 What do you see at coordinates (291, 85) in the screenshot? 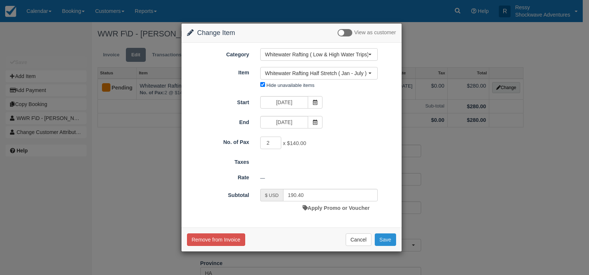
I see `label: Hide unavailable items` at bounding box center [291, 85].